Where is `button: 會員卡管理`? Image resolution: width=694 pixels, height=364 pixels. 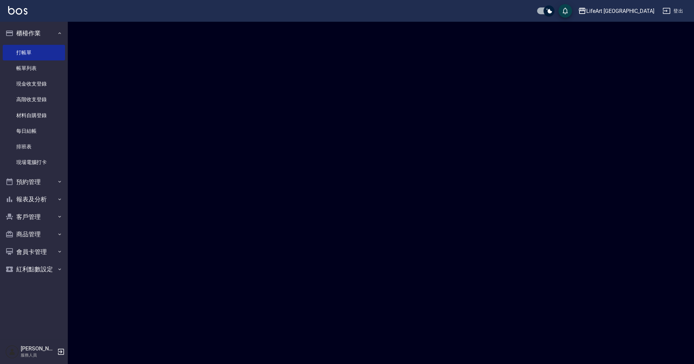
button: 會員卡管理 is located at coordinates (34, 252).